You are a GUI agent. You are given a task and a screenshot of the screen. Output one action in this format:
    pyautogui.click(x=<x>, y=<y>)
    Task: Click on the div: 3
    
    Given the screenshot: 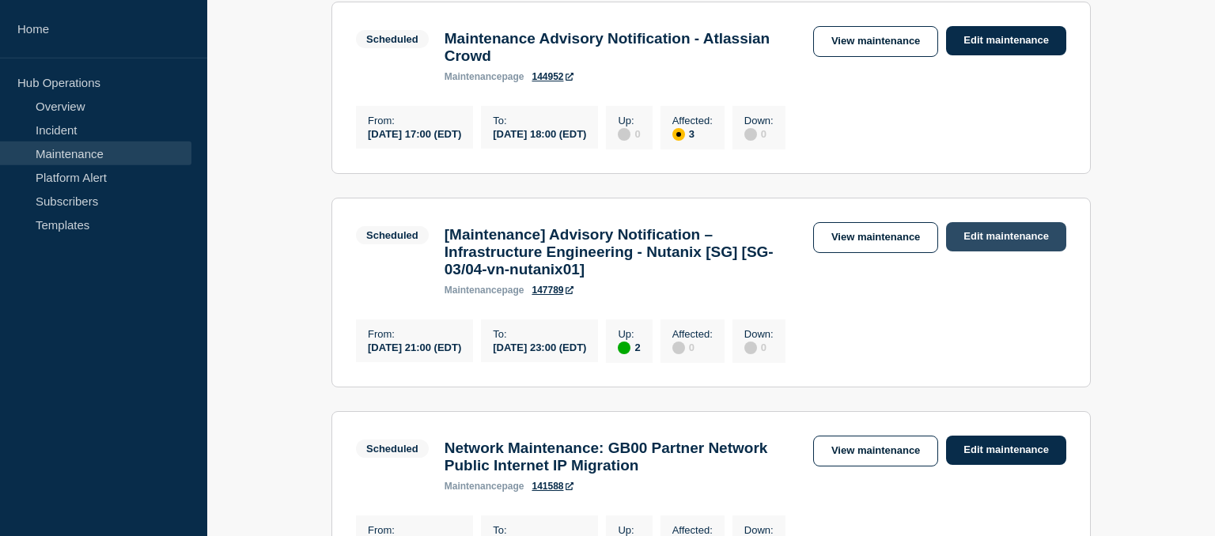 What is the action you would take?
    pyautogui.click(x=692, y=134)
    